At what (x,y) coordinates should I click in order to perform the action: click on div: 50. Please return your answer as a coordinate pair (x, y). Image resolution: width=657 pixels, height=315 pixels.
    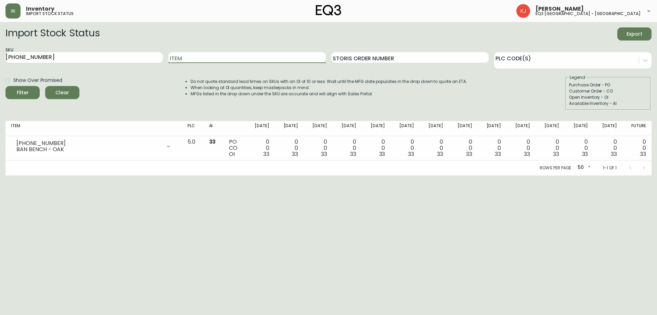
    Looking at the image, I should click on (584, 167).